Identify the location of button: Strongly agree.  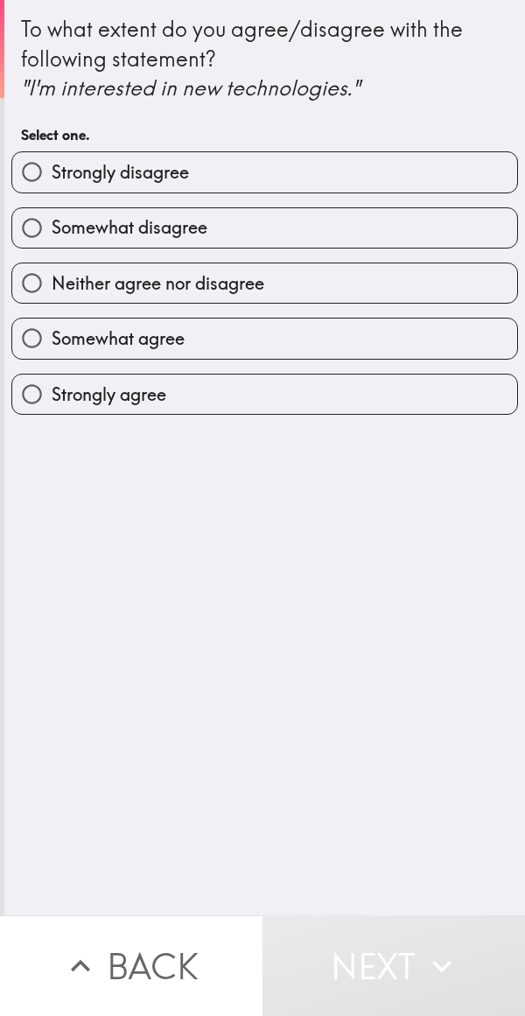
(264, 394).